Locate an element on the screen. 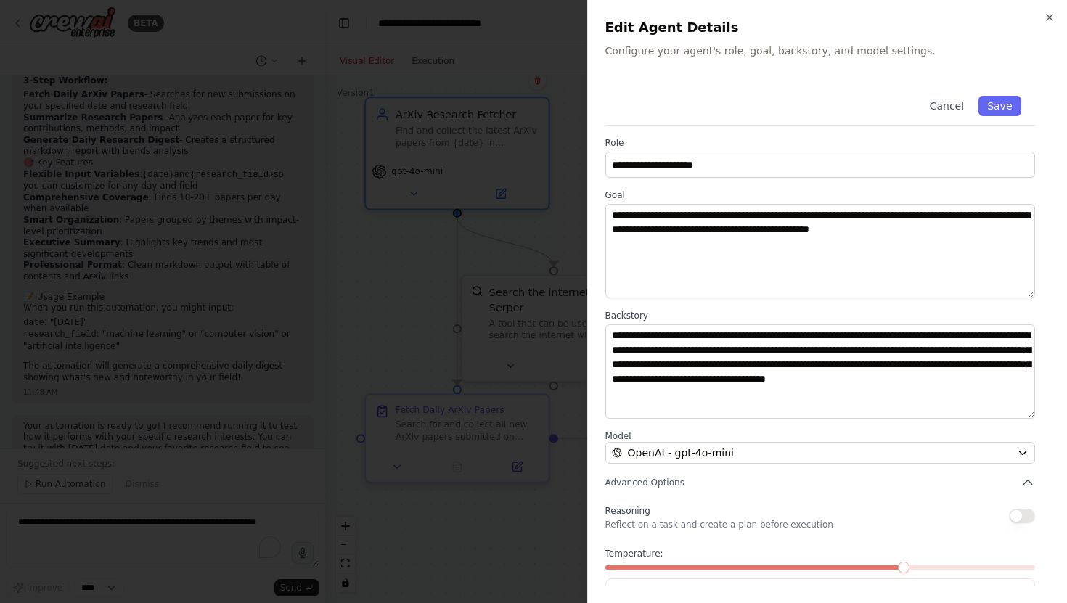 The image size is (1067, 603). label: Backstory is located at coordinates (820, 316).